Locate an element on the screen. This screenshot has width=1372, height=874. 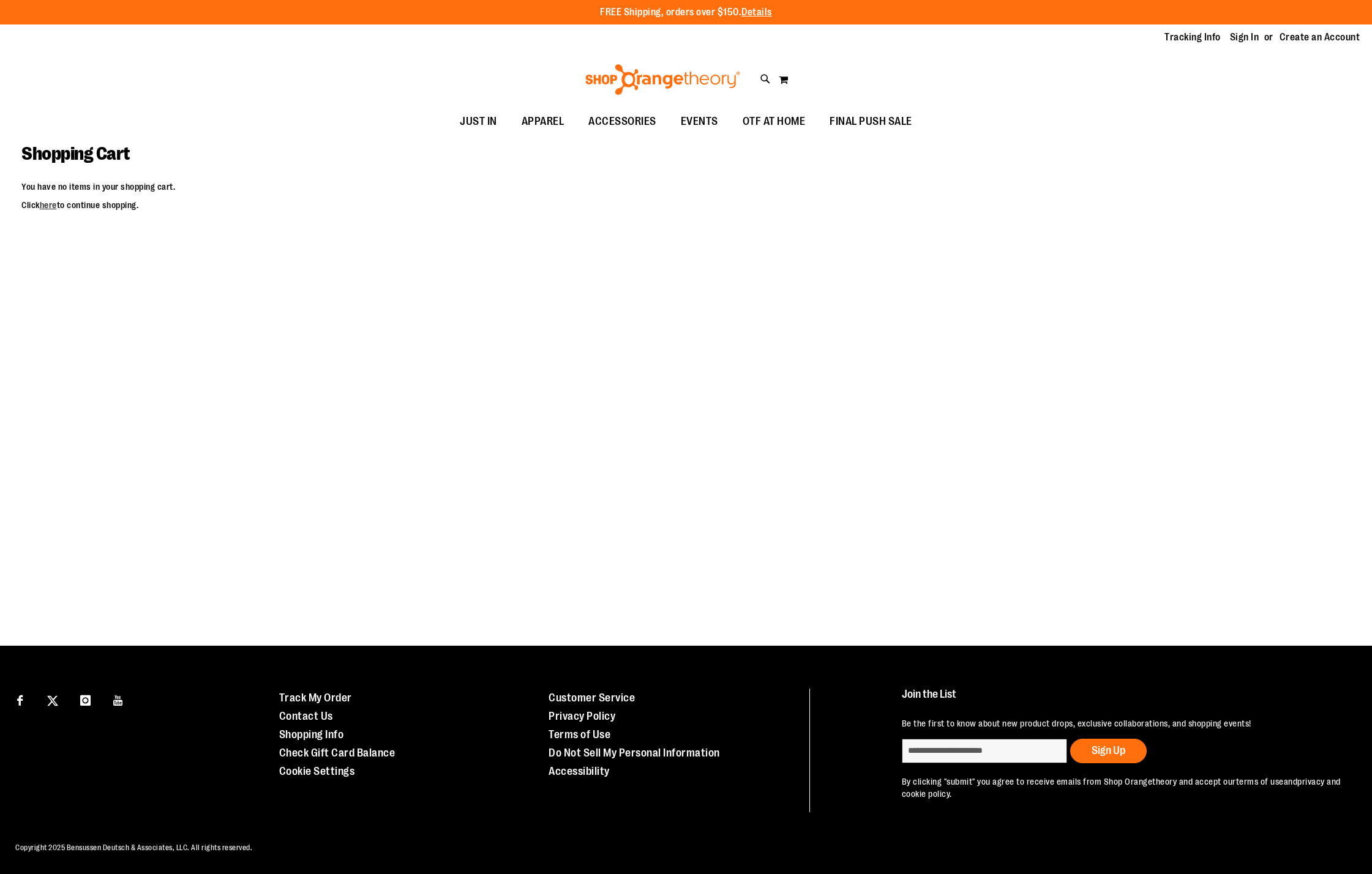
span: ACCESSORIES is located at coordinates (622, 121).